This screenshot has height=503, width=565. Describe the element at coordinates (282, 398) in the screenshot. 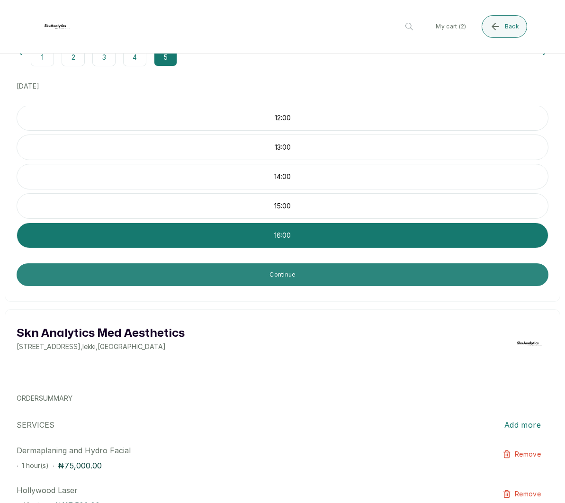

I see `p: ORDER SUMMARY` at that location.